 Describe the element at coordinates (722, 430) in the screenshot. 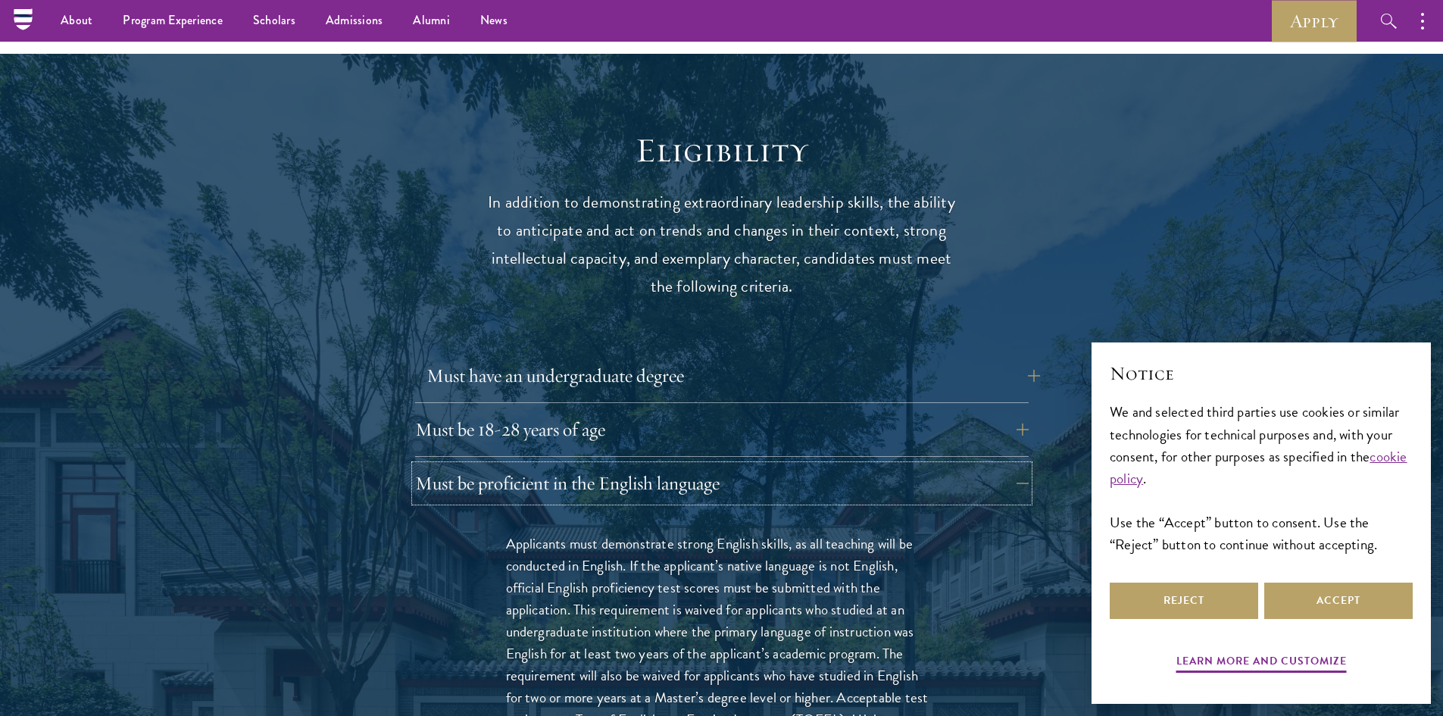

I see `button: Must be 18-28 years of age` at that location.